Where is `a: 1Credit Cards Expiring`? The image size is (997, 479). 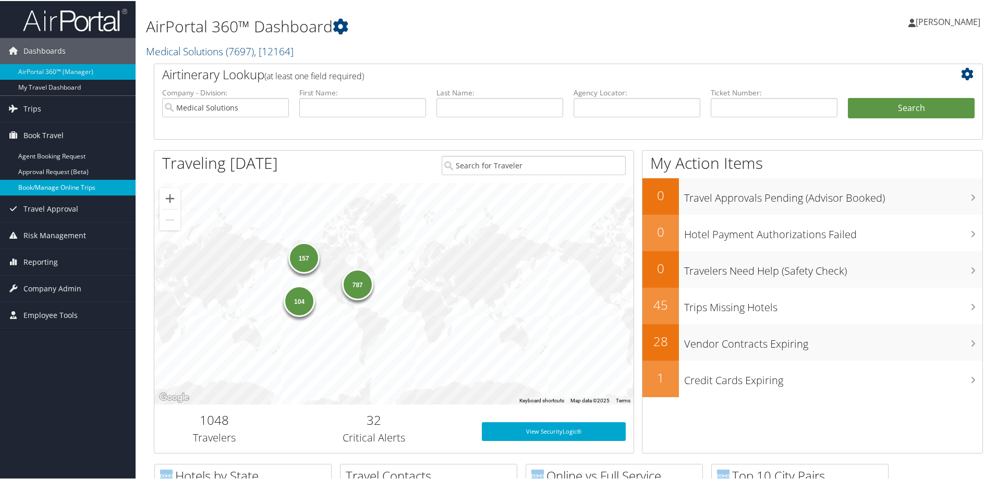 a: 1Credit Cards Expiring is located at coordinates (813, 378).